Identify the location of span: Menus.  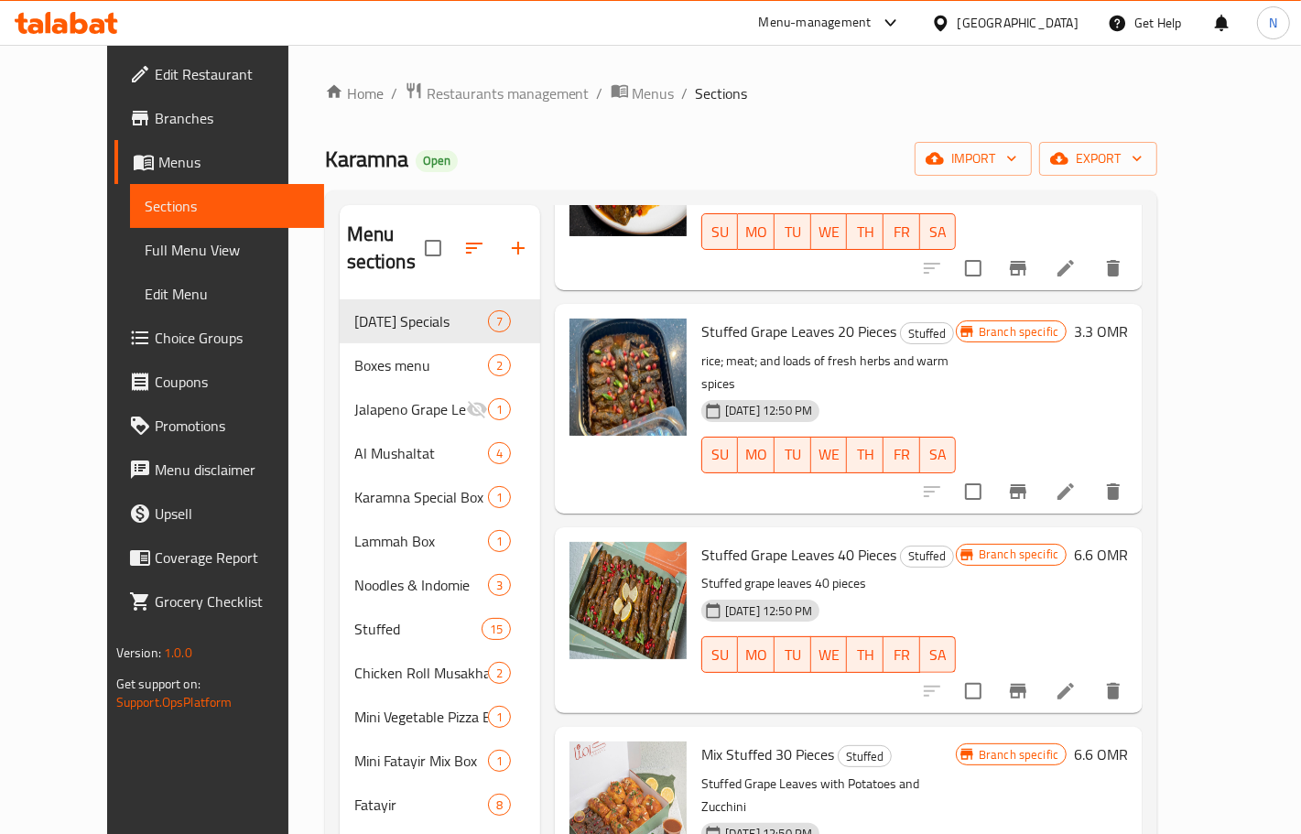
(654, 93).